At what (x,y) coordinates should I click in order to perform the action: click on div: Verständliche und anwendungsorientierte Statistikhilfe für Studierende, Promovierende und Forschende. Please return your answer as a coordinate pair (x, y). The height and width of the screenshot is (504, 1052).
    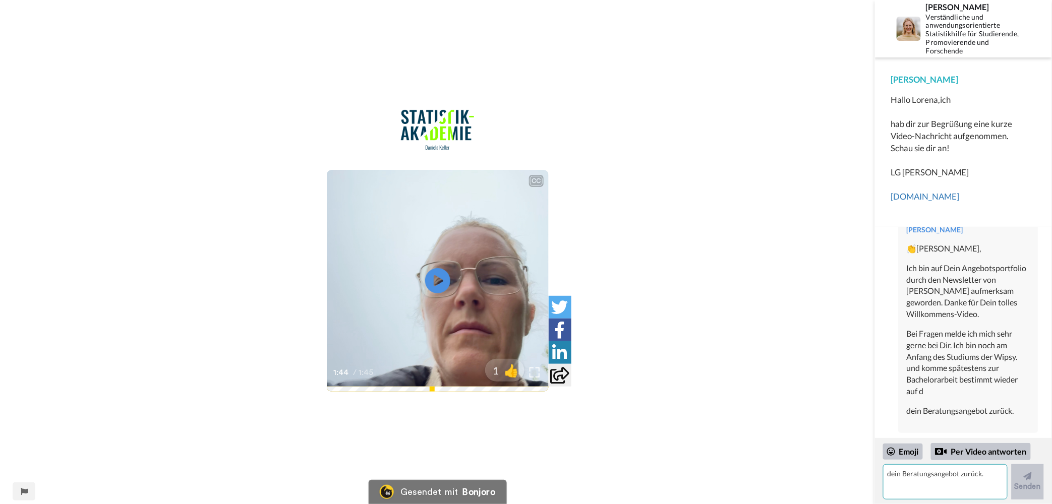
    Looking at the image, I should click on (976, 34).